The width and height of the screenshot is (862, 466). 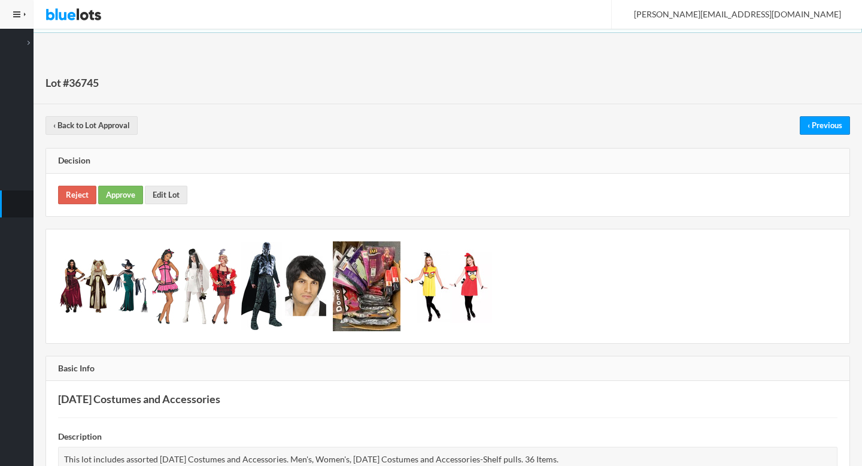 What do you see at coordinates (286, 285) in the screenshot?
I see `img: ed1b4f12-9236-46d3-b012-ed691bd8b59a-1758393838.jpg` at bounding box center [286, 285].